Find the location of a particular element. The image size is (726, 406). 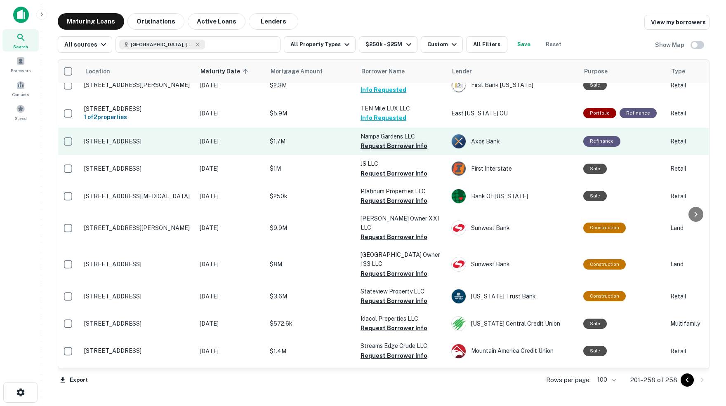

span: Saved is located at coordinates (21, 118).